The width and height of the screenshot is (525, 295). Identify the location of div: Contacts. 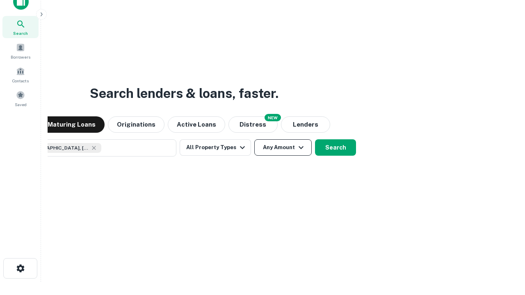
(21, 75).